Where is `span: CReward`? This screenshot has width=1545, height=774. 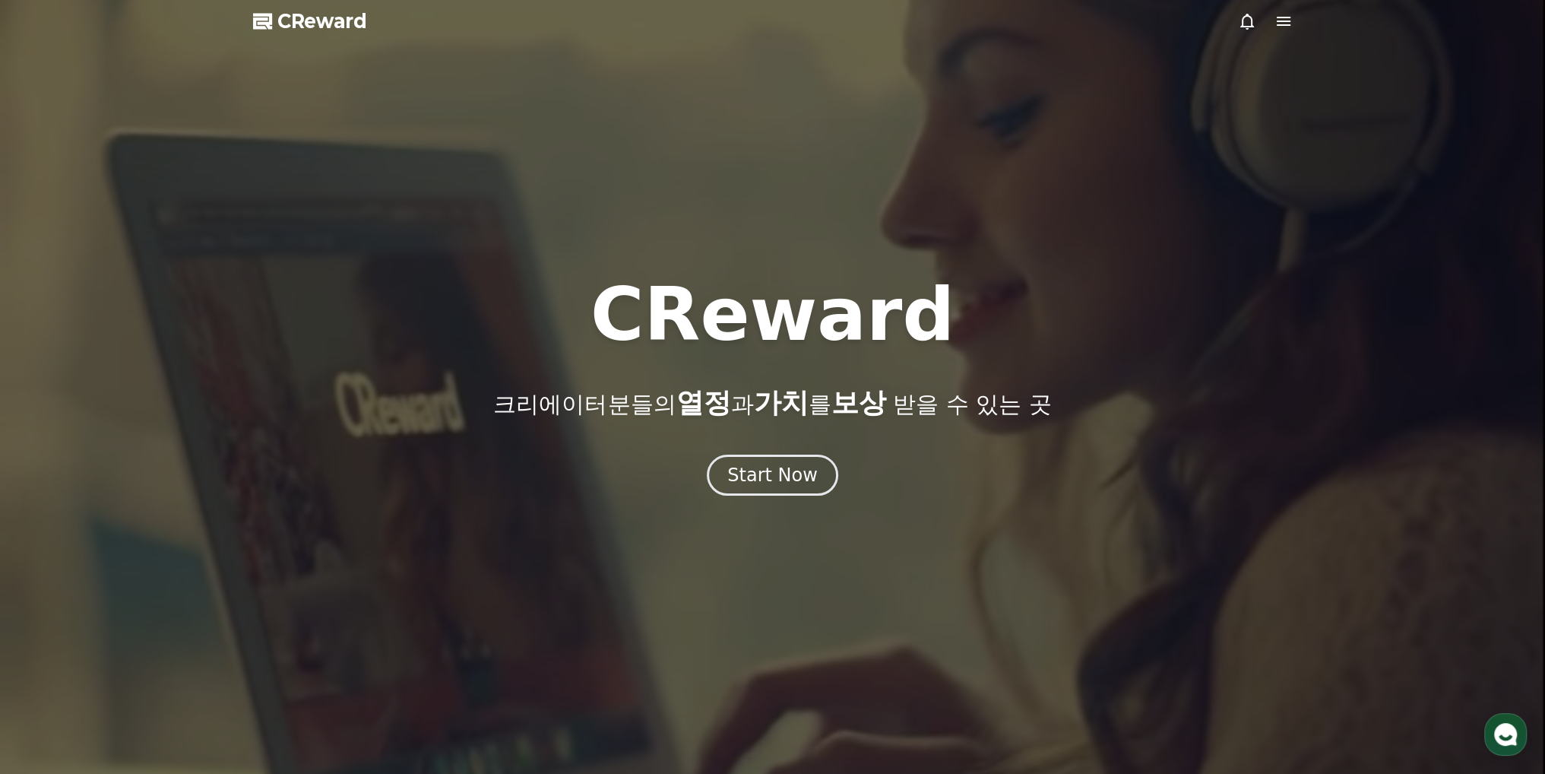 span: CReward is located at coordinates (322, 21).